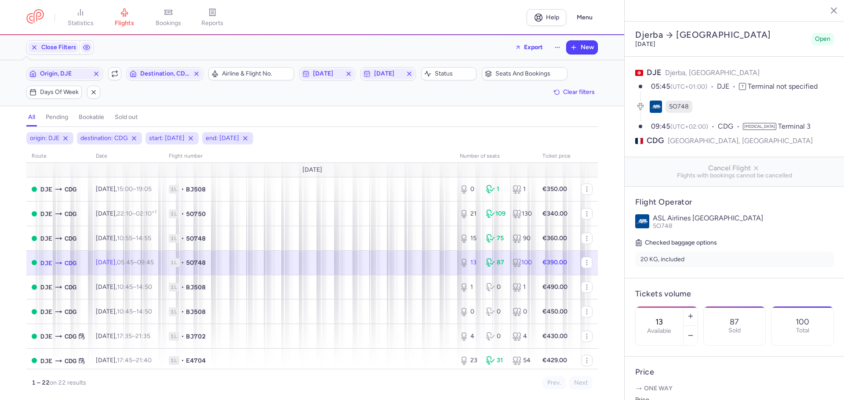 The image size is (844, 400). Describe the element at coordinates (196, 337) in the screenshot. I see `span: BJ702` at that location.